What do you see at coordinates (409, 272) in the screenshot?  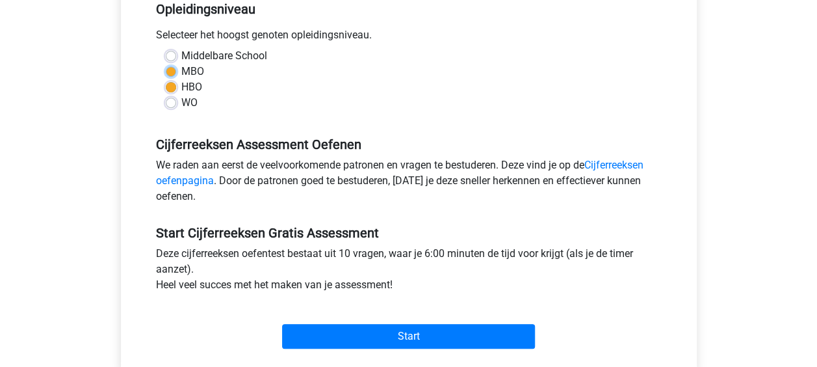 I see `div: Deze cijferreeksen oefentest bestaat uit 10 vragen, waar je 6:00 minuten de tijd voor krijgt (als...` at bounding box center [409, 272].